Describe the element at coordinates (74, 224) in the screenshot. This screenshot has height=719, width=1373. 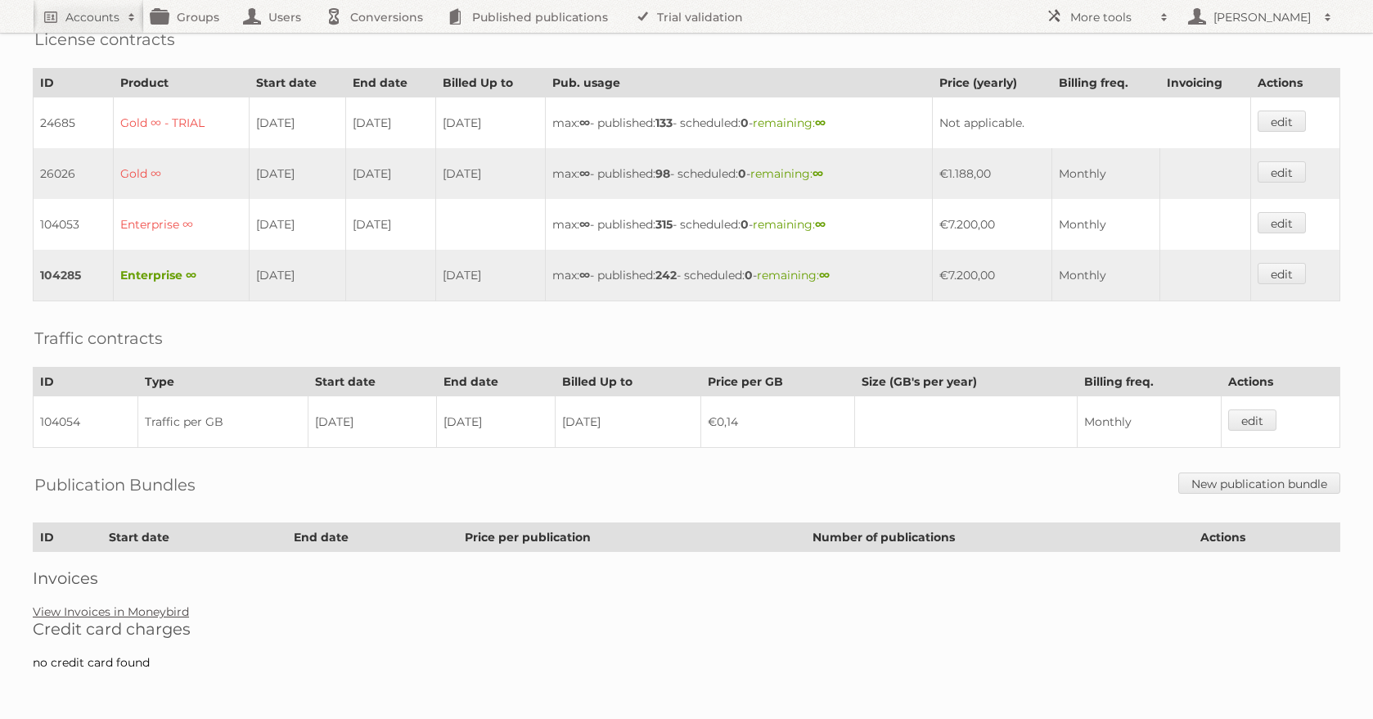
I see `td: 104053` at that location.